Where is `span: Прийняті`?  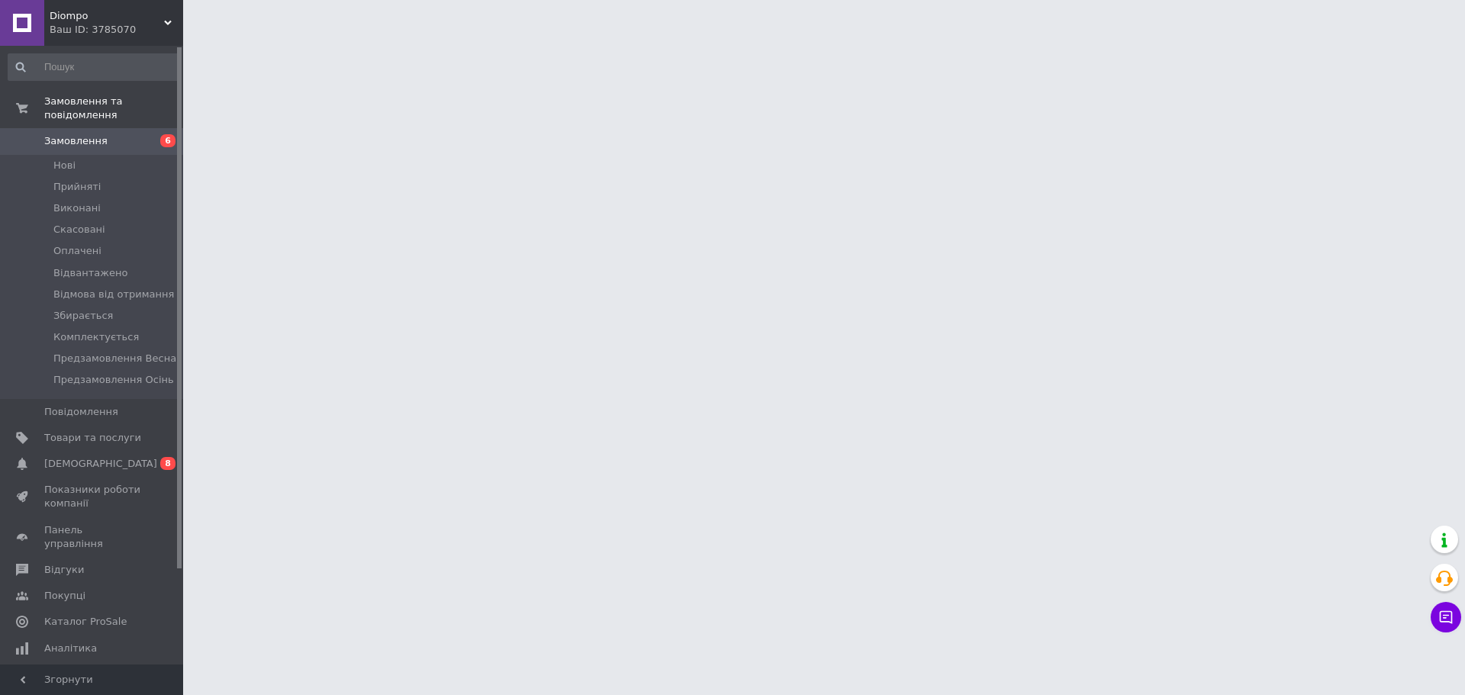
span: Прийняті is located at coordinates (77, 187).